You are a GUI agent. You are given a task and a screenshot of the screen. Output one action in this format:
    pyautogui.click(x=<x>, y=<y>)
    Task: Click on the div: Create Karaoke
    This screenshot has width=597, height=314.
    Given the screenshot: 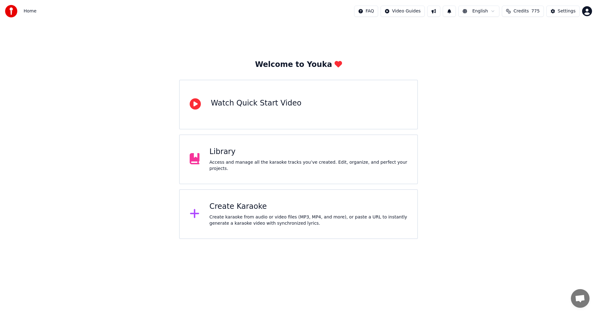 What is the action you would take?
    pyautogui.click(x=309, y=207)
    